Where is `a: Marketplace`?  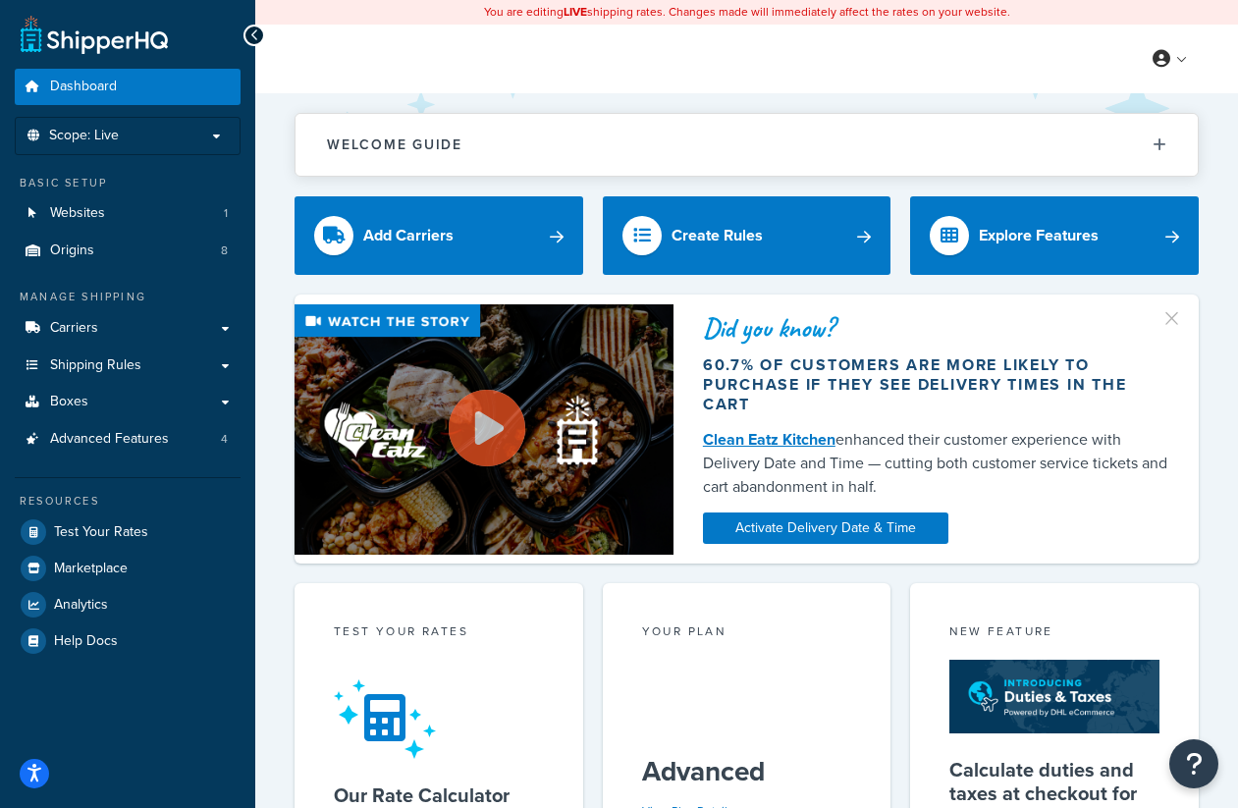 a: Marketplace is located at coordinates (128, 569).